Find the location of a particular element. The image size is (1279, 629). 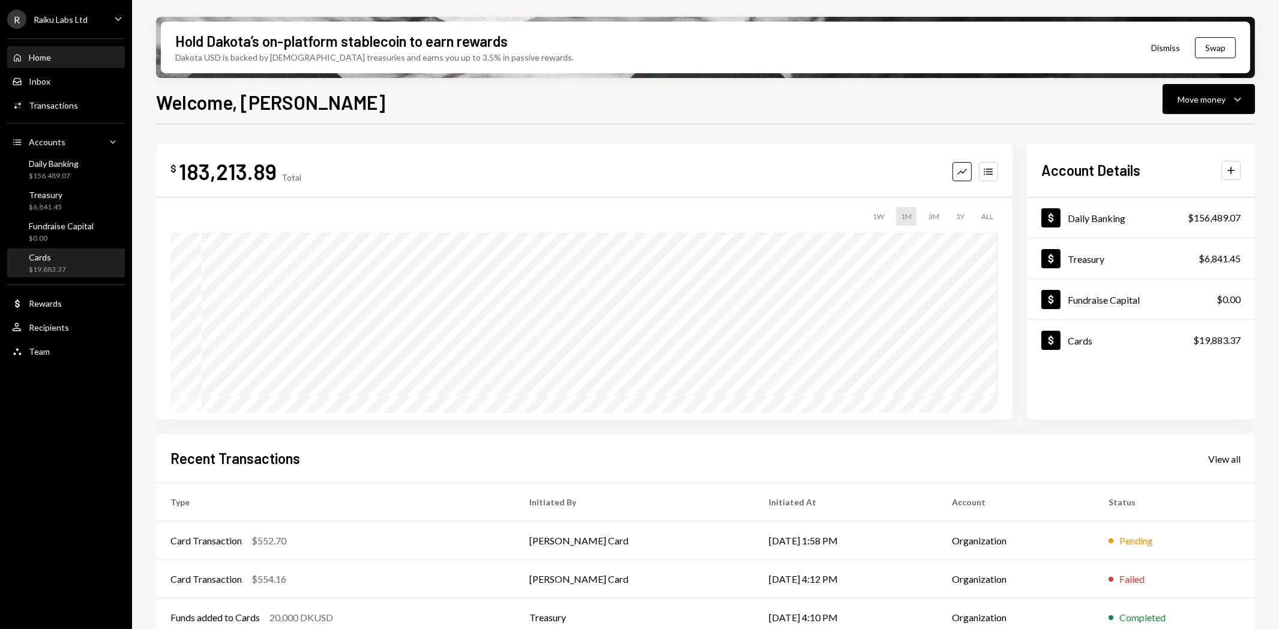

div: Failed is located at coordinates (1132, 579).